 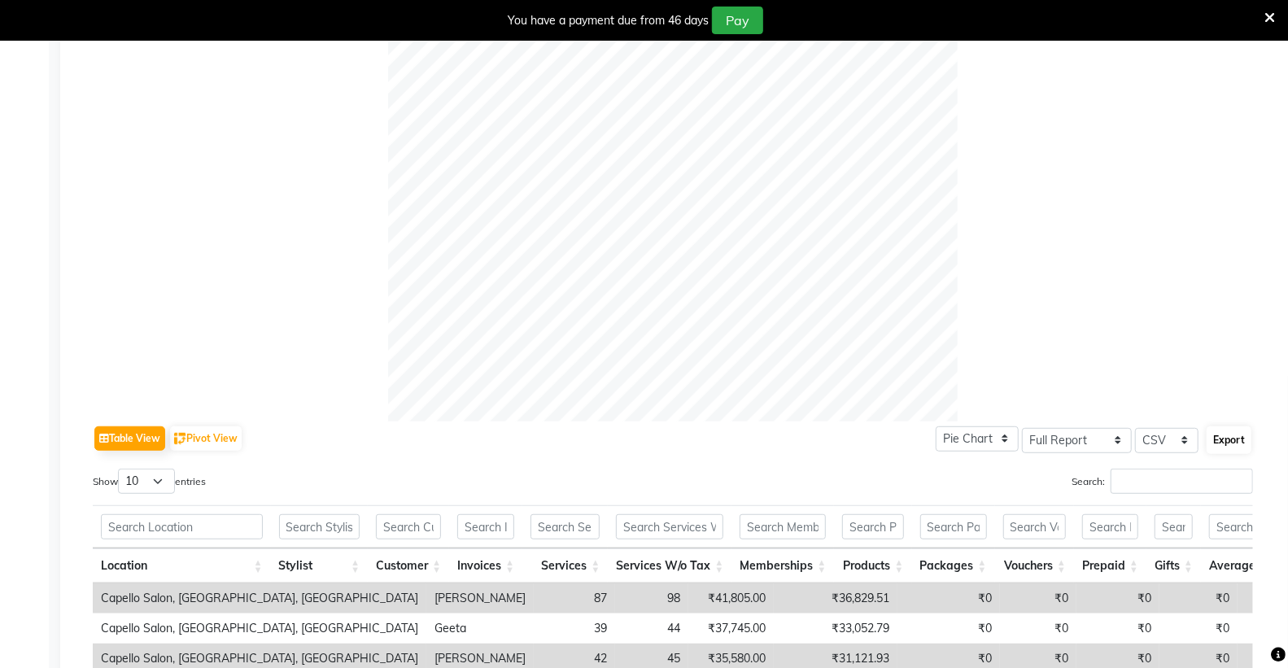 I want to click on th: Gifts: activate to sort column ascending, so click(x=1173, y=565).